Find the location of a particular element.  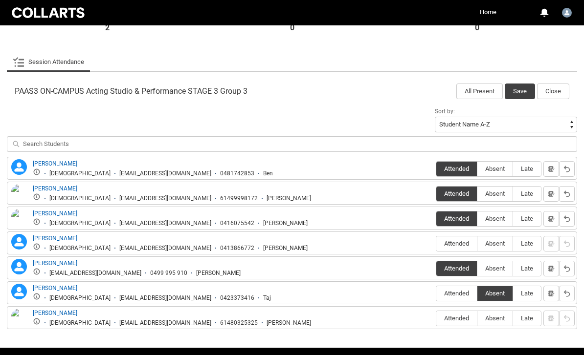

button: Close is located at coordinates (553, 91).